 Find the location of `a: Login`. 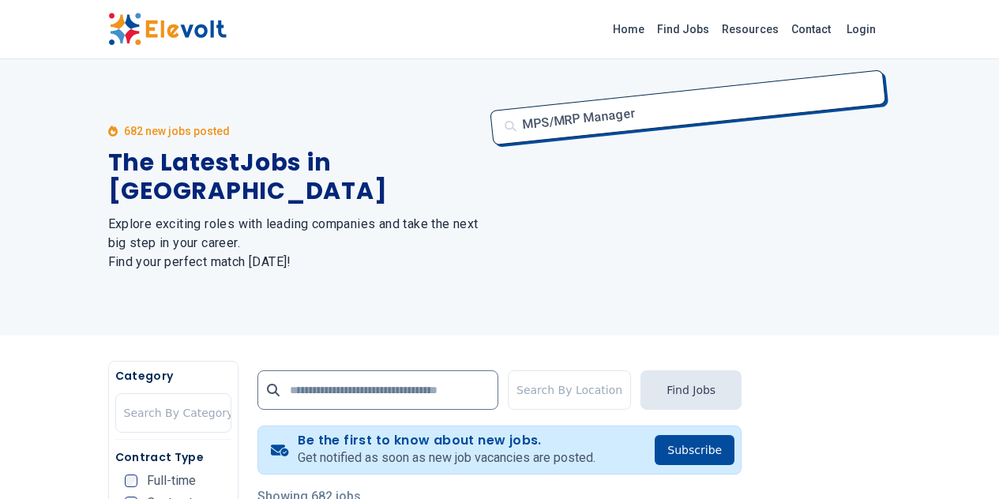

a: Login is located at coordinates (860, 29).